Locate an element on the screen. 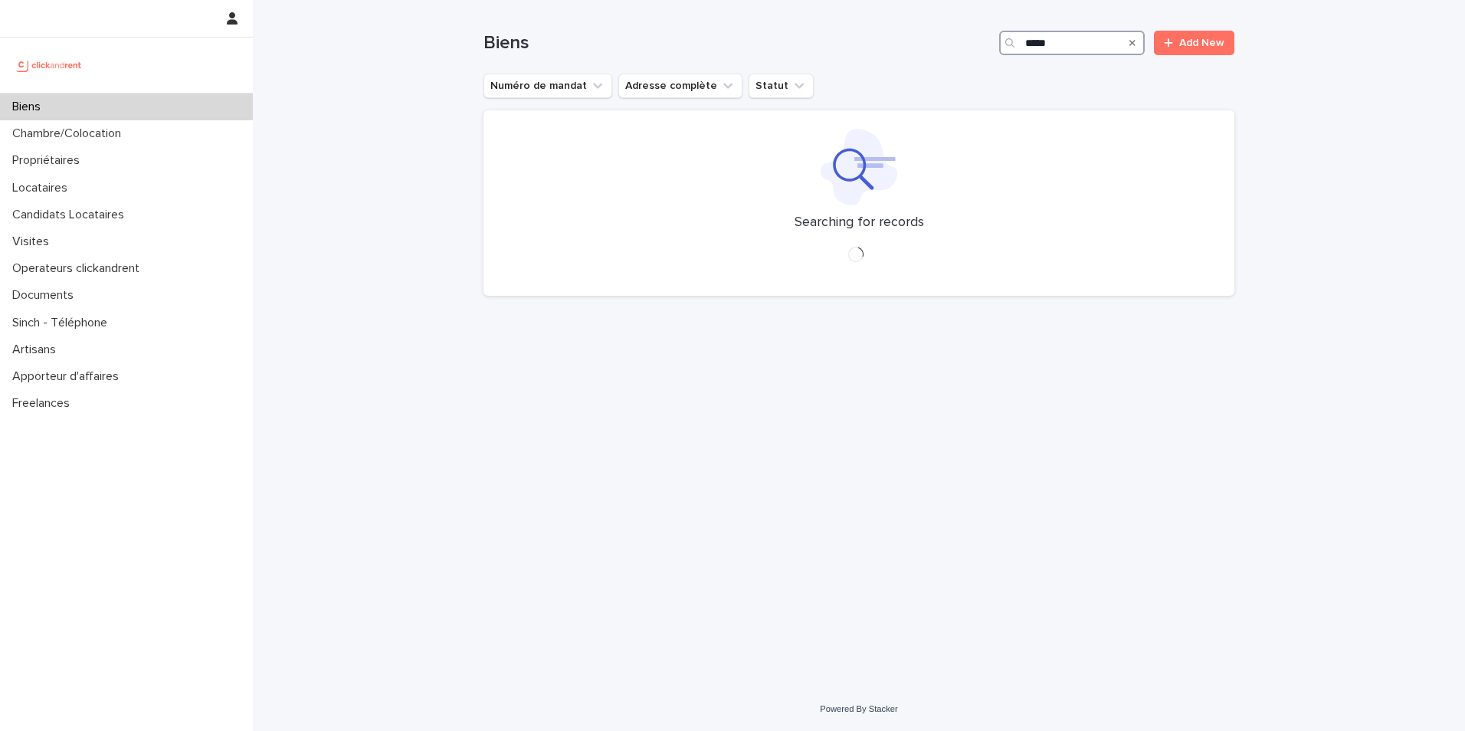  p: Locataires is located at coordinates (43, 188).